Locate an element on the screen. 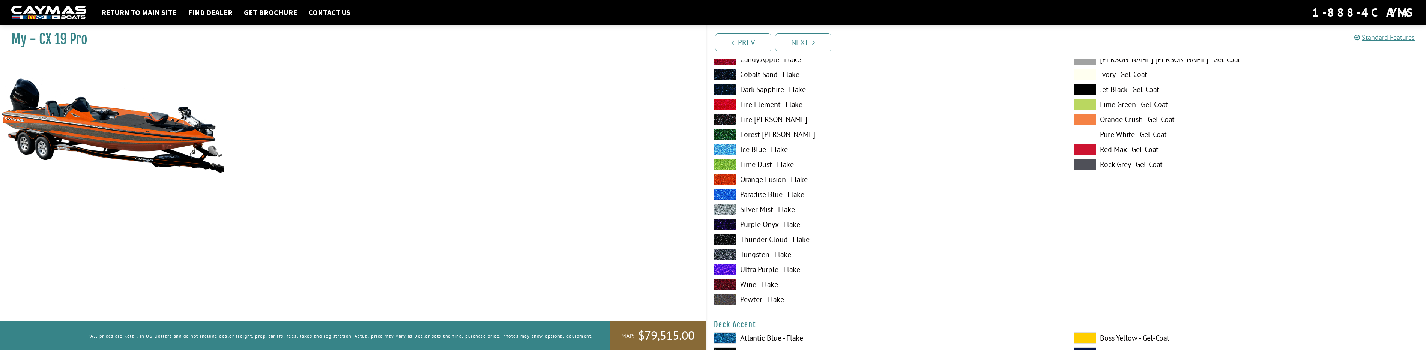  span: $79,515.00 is located at coordinates (666, 336).